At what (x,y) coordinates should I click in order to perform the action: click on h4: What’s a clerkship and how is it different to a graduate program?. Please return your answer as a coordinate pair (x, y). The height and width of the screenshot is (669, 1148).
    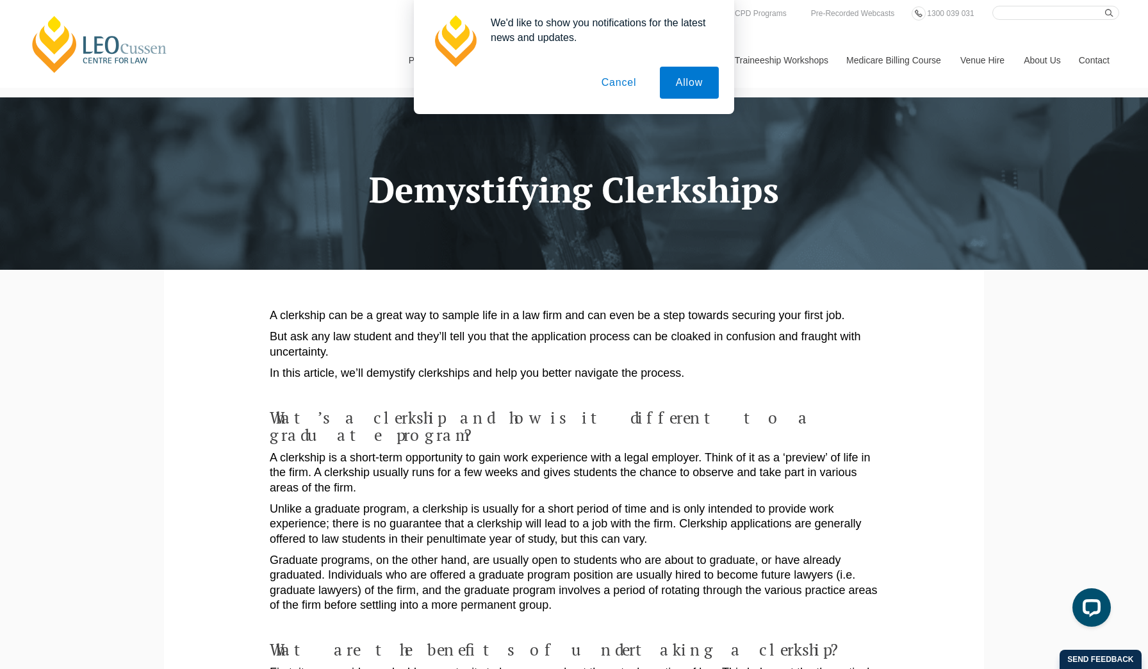
    Looking at the image, I should click on (574, 426).